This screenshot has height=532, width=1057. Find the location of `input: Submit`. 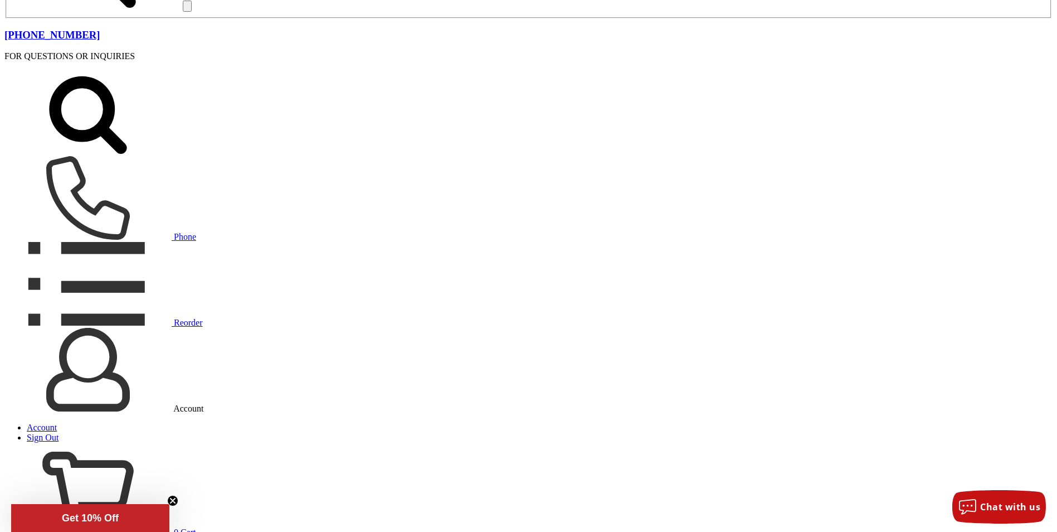

input: Submit is located at coordinates (187, 6).